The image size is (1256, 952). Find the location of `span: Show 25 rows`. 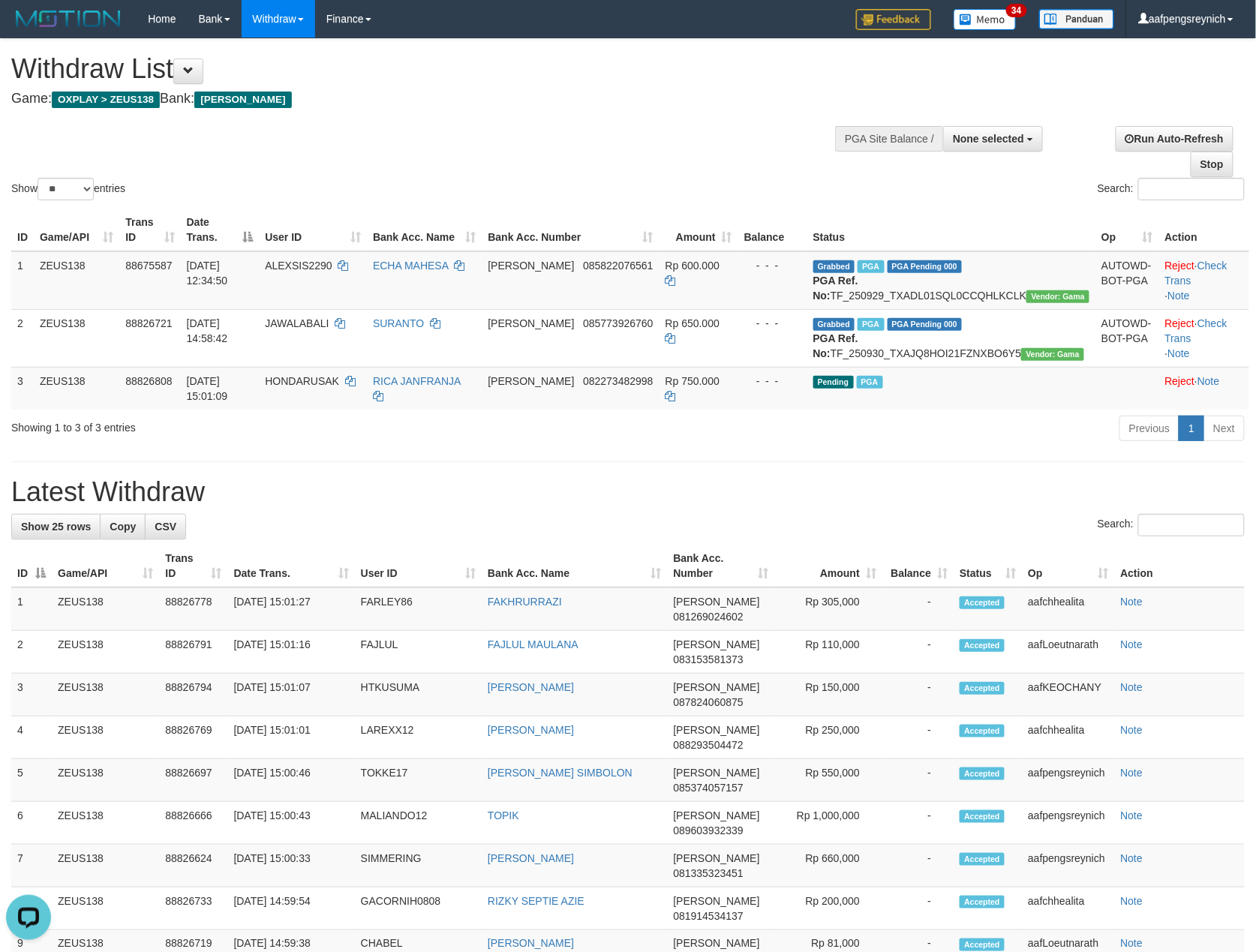

span: Show 25 rows is located at coordinates (56, 527).